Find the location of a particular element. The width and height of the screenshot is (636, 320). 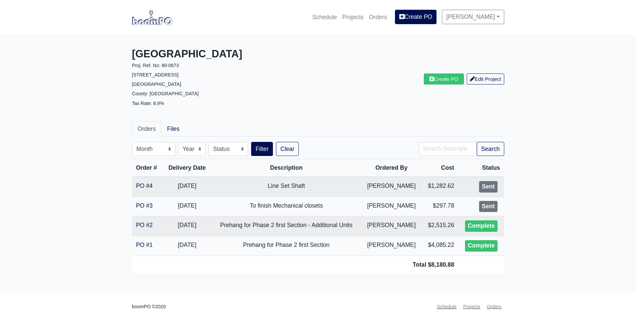

small: boomPO ©2020 is located at coordinates (149, 306).